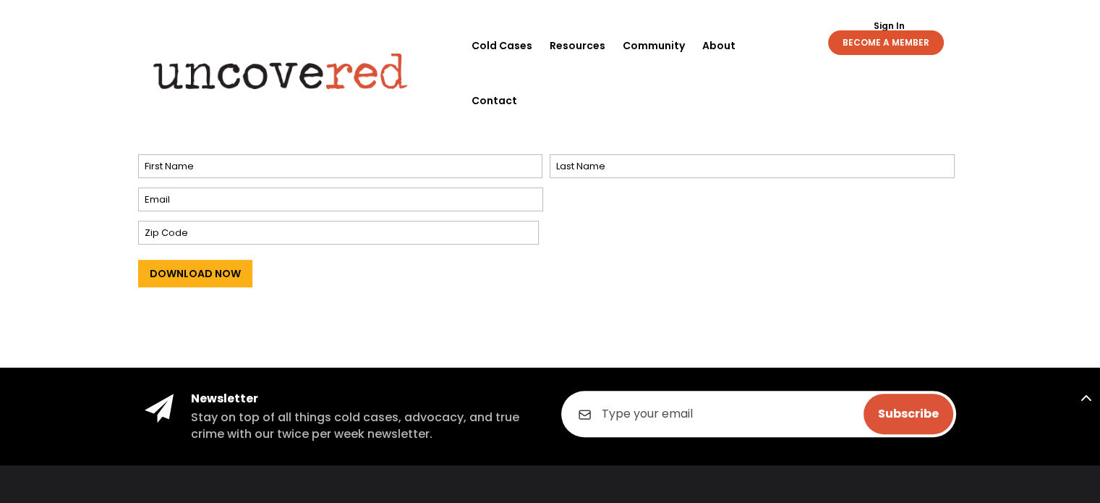 The height and width of the screenshot is (503, 1100). Describe the element at coordinates (339, 232) in the screenshot. I see `input: Zip Code` at that location.